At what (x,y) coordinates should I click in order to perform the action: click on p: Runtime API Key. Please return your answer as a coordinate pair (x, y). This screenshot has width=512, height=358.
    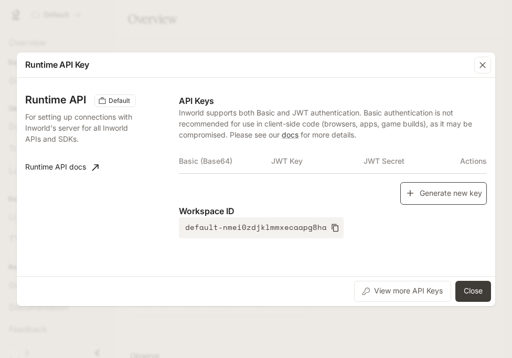
    Looking at the image, I should click on (57, 65).